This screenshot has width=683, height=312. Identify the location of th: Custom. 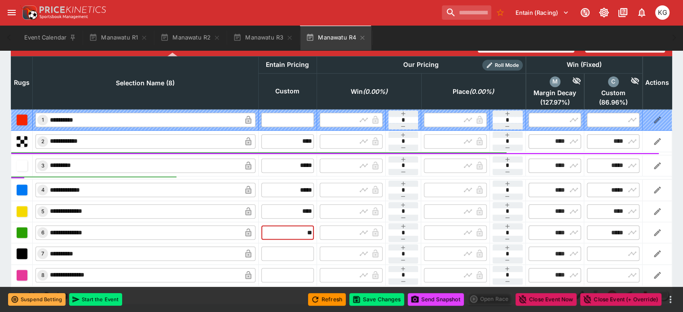
(287, 91).